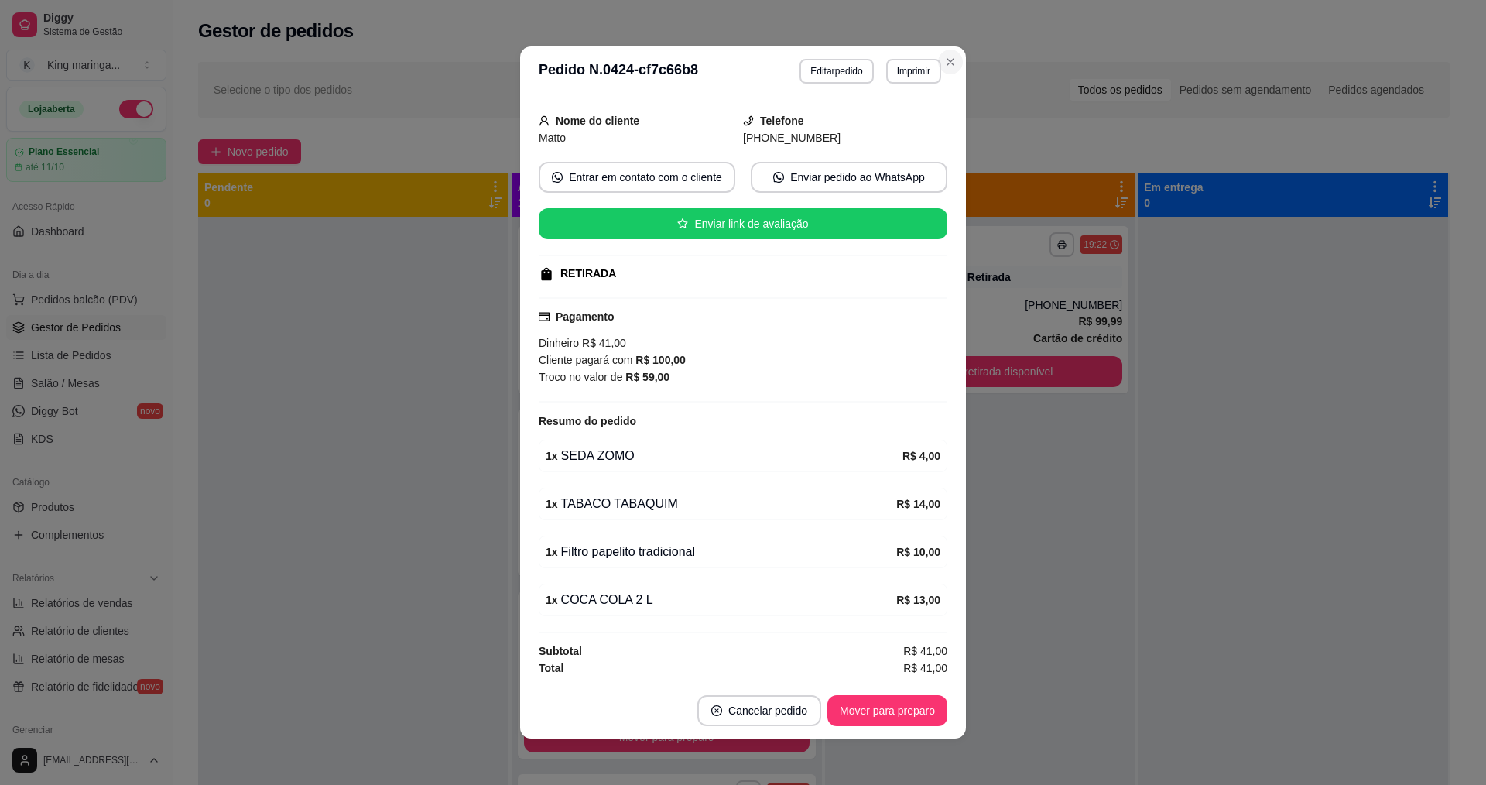  I want to click on strong: R$ 59,00, so click(647, 377).